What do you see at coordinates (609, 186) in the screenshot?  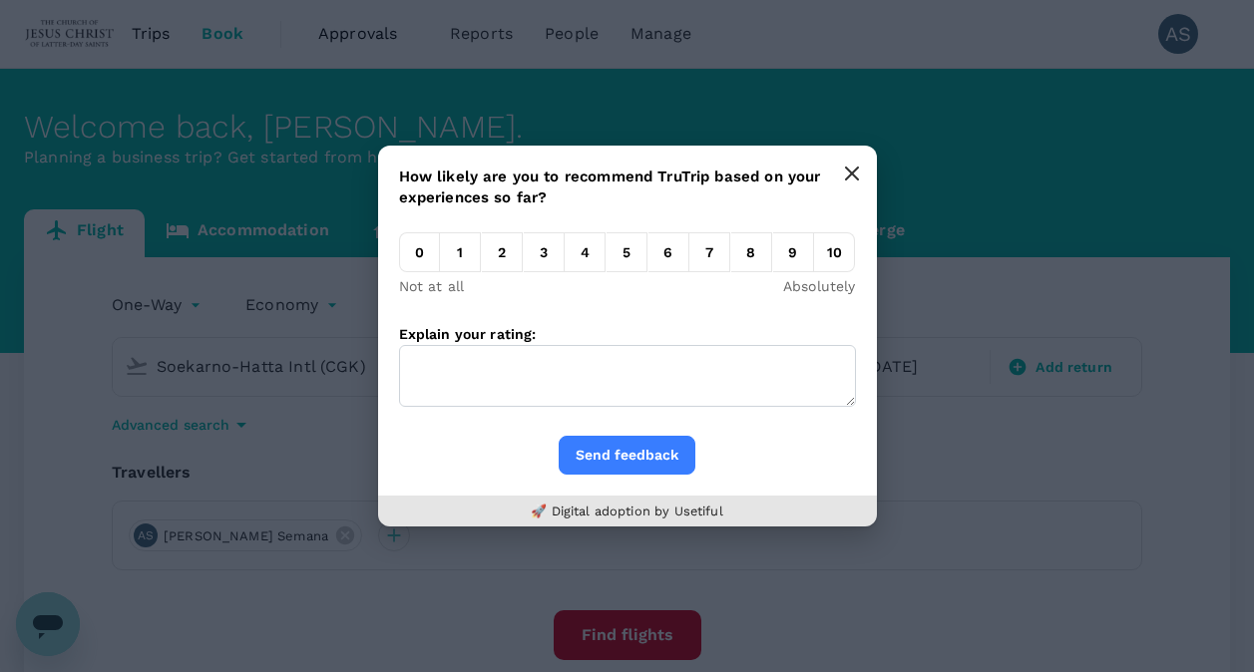 I see `span: How likely are you to recommend TruTrip based on your experiences so far?` at bounding box center [609, 186].